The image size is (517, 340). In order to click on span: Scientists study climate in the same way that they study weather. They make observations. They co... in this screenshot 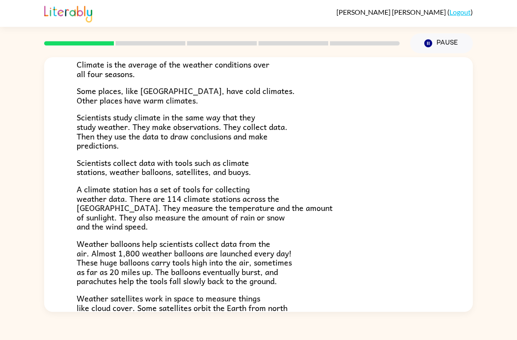, I will do `click(182, 131)`.